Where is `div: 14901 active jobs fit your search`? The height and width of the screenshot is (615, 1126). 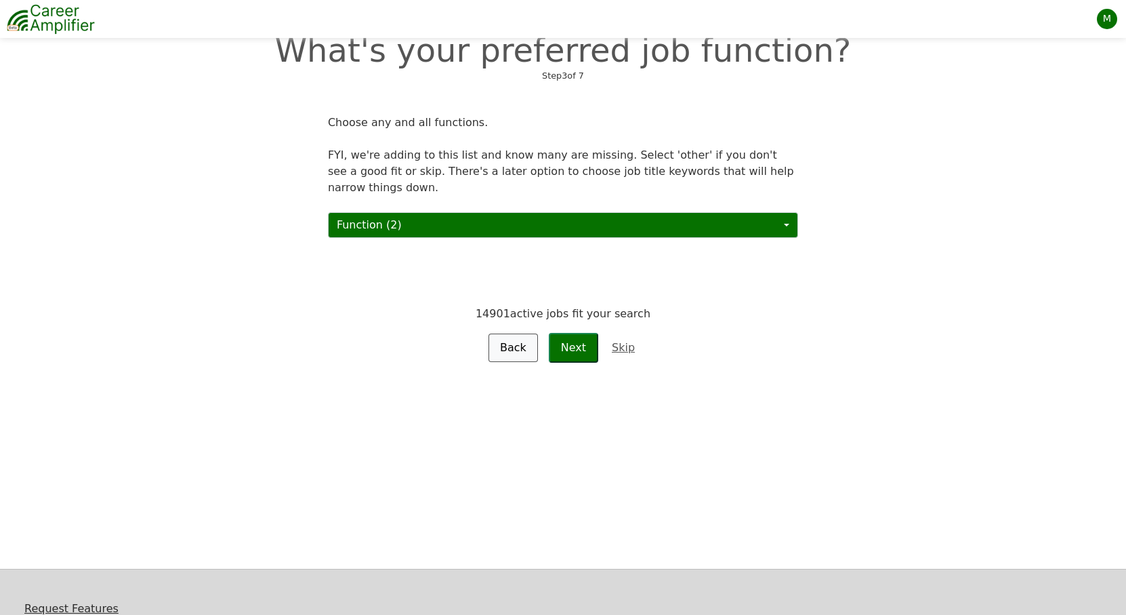 div: 14901 active jobs fit your search is located at coordinates (563, 314).